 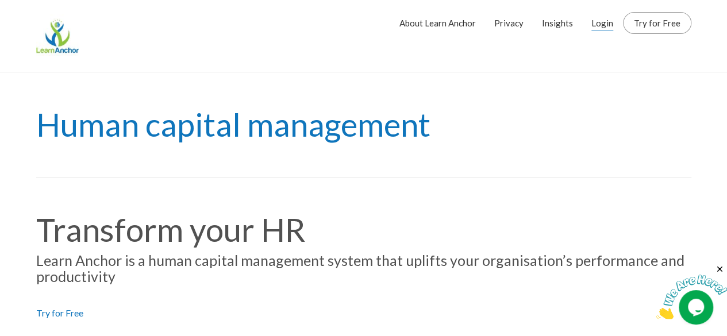 I want to click on h4: Learn Anchor is a human capital management system that uplifts your organisation’s performance an..., so click(x=364, y=268).